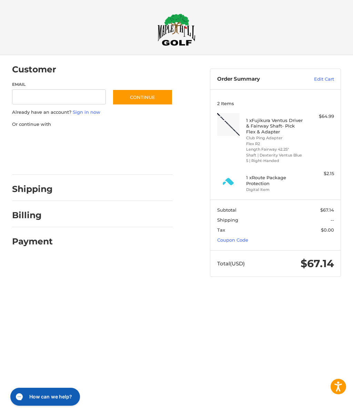  I want to click on h2: Shipping, so click(32, 189).